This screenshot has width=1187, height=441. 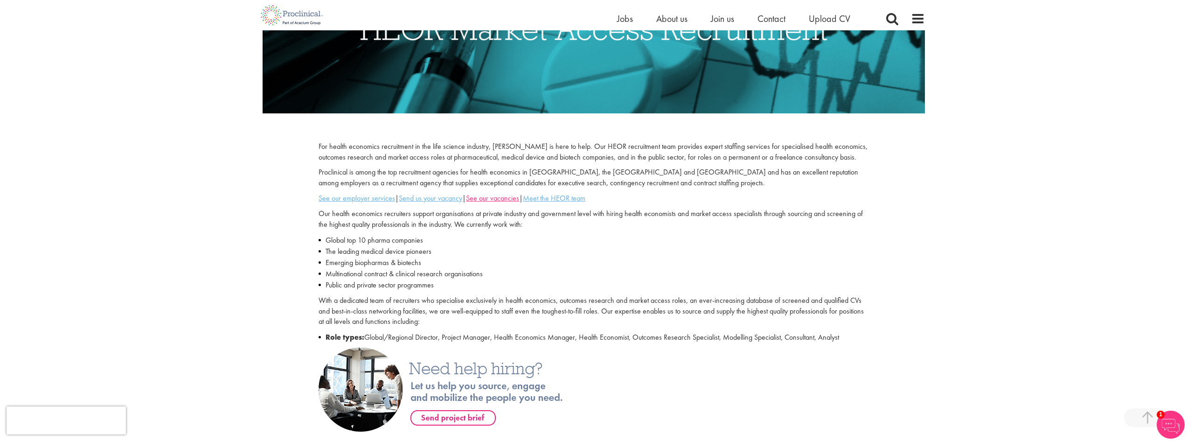 What do you see at coordinates (345, 337) in the screenshot?
I see `strong: Role types:` at bounding box center [345, 337].